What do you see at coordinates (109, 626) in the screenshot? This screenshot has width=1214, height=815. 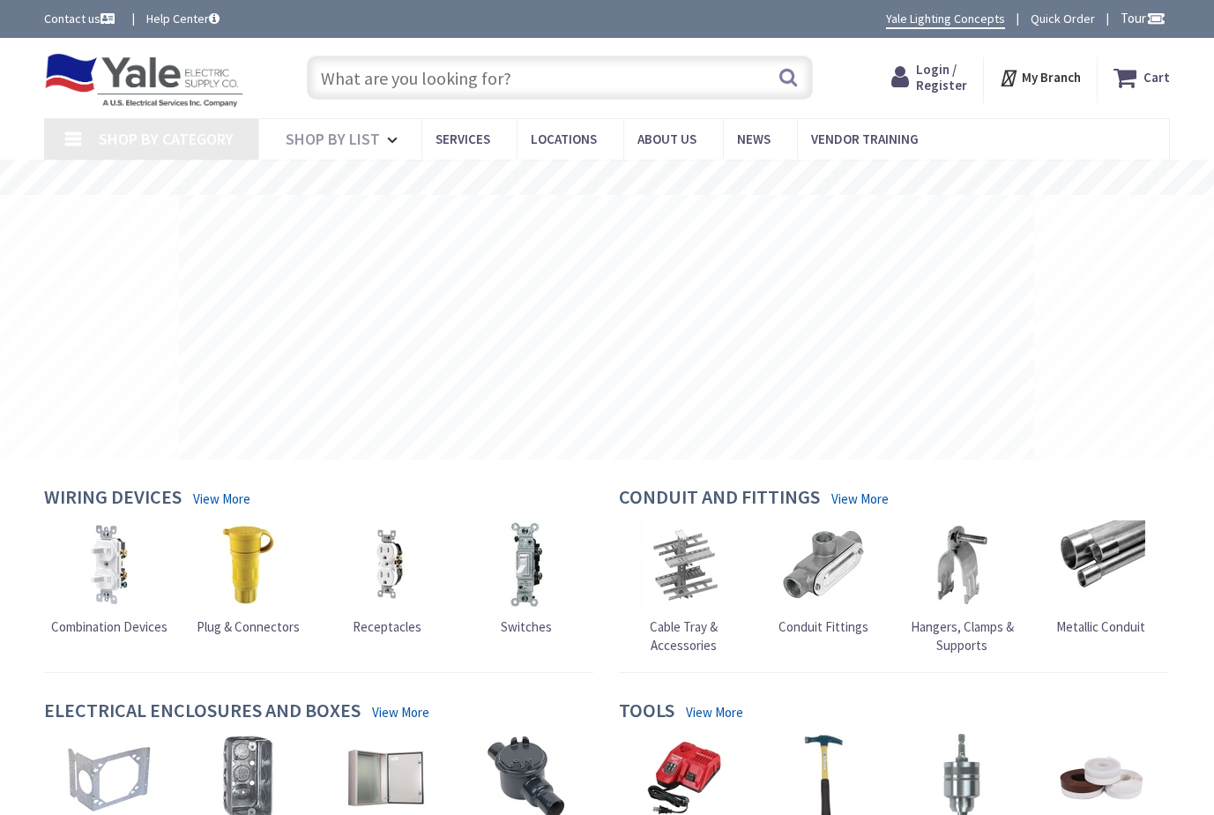 I see `span: Combination Devices` at bounding box center [109, 626].